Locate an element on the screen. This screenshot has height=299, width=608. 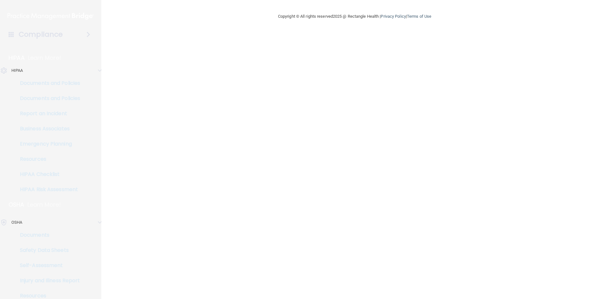
p: Report an Incident is located at coordinates (47, 114).